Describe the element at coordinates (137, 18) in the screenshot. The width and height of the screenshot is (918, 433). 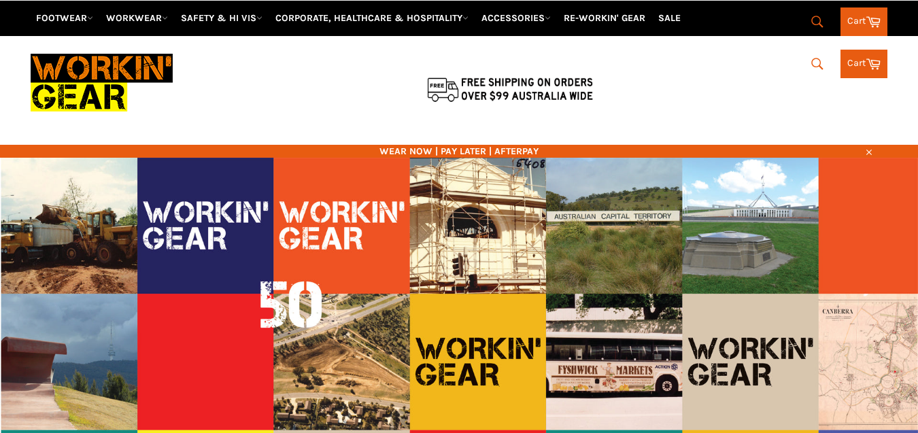
I see `a: WORKWEAR` at that location.